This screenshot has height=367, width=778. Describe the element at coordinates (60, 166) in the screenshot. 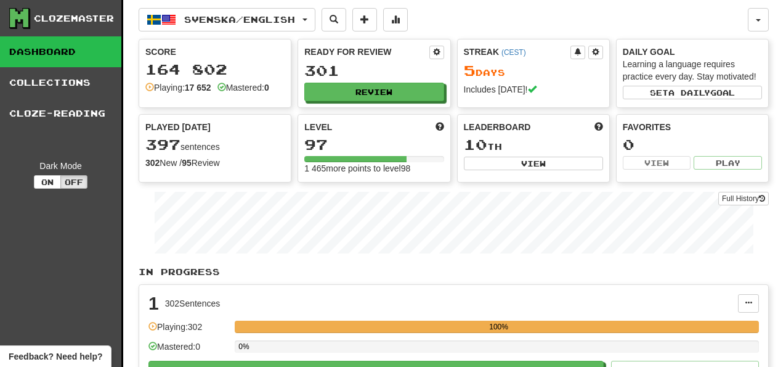

I see `div: Dark Mode` at that location.